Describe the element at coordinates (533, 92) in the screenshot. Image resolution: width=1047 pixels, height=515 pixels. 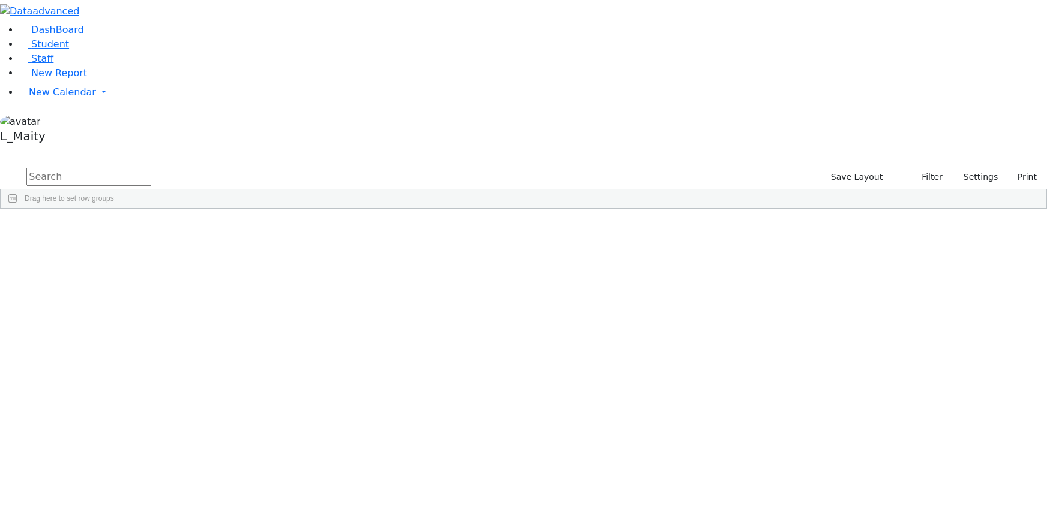
I see `a: New Calendar` at that location.